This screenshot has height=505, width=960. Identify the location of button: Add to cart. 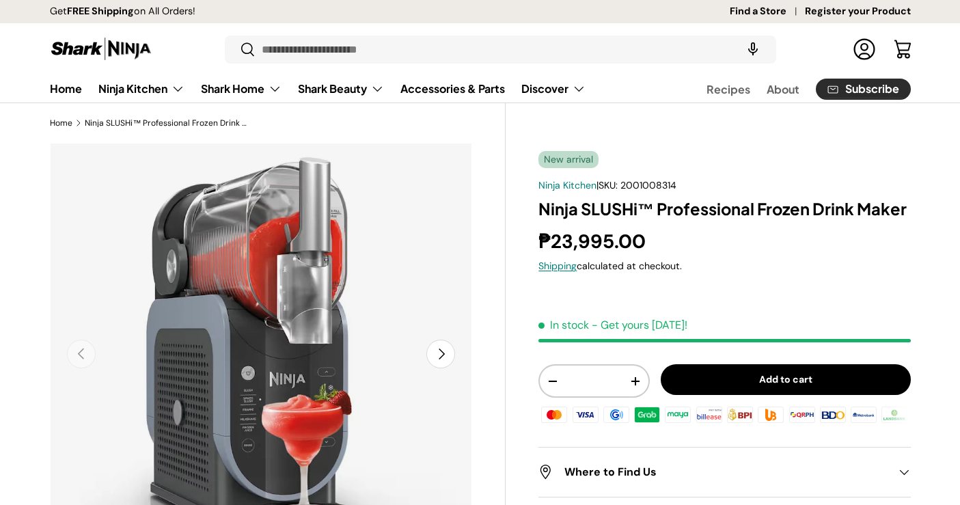
(786, 379).